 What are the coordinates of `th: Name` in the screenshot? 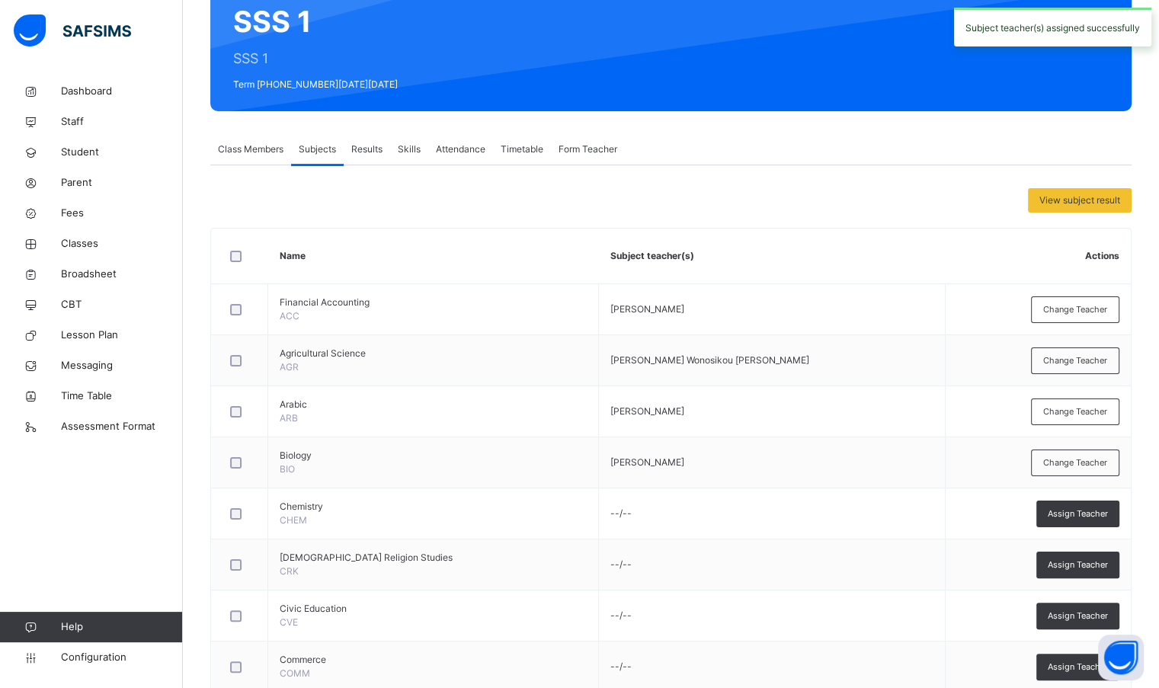 It's located at (434, 256).